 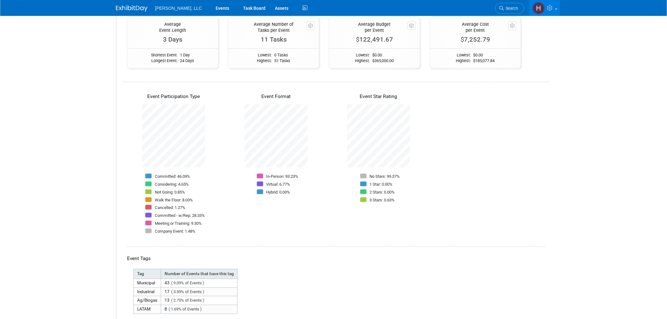 What do you see at coordinates (511, 8) in the screenshot?
I see `span: Search` at bounding box center [511, 8].